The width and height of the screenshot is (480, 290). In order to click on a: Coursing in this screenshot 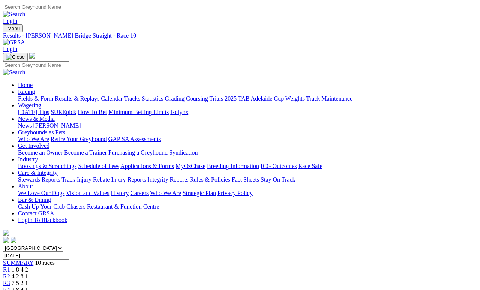, I will do `click(197, 98)`.